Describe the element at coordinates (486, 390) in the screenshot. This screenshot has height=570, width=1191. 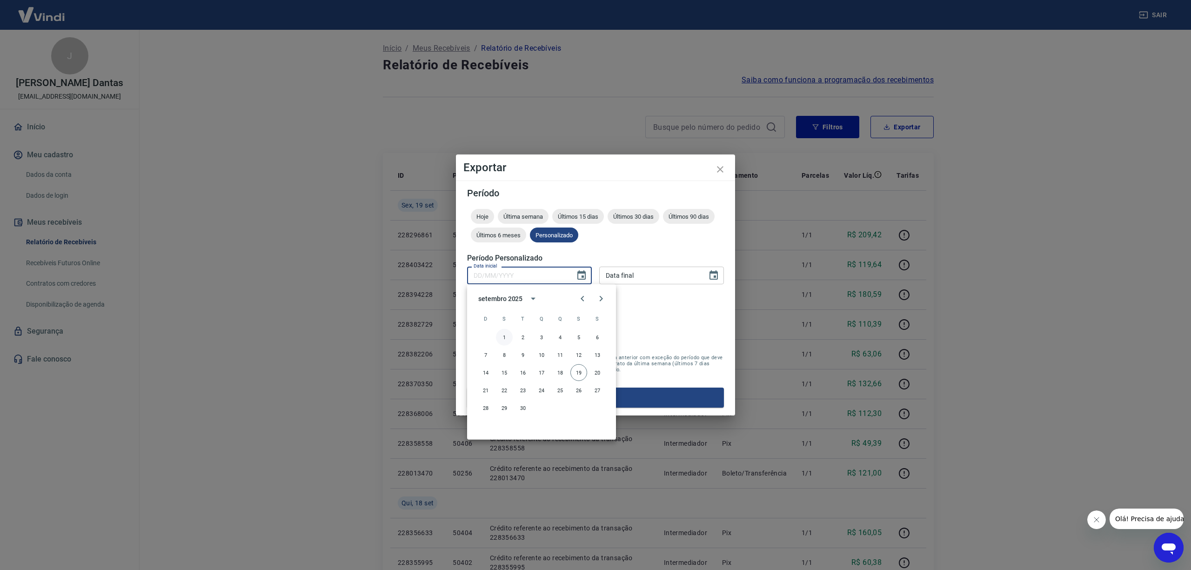
I see `button: 21` at that location.